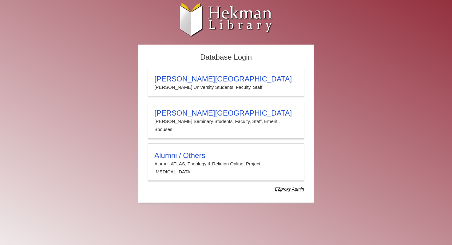  What do you see at coordinates (289, 189) in the screenshot?
I see `dfn: Use Alumni login` at bounding box center [289, 189].